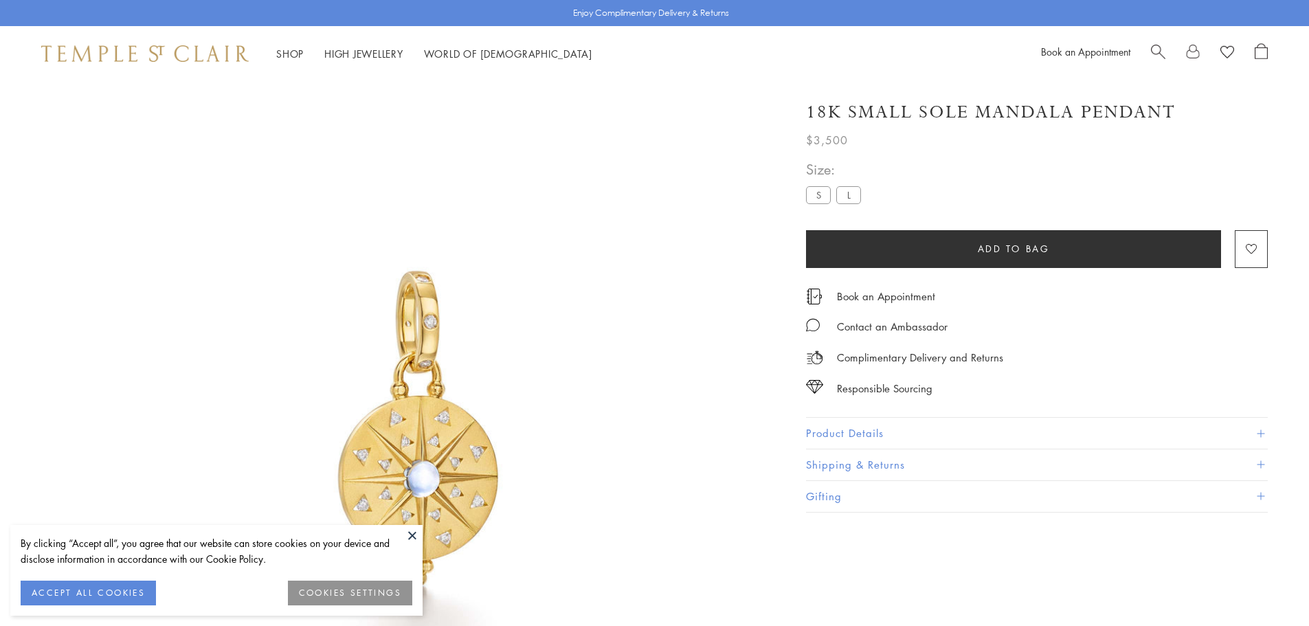 The height and width of the screenshot is (626, 1309). I want to click on img: icon_sourcing.svg, so click(814, 387).